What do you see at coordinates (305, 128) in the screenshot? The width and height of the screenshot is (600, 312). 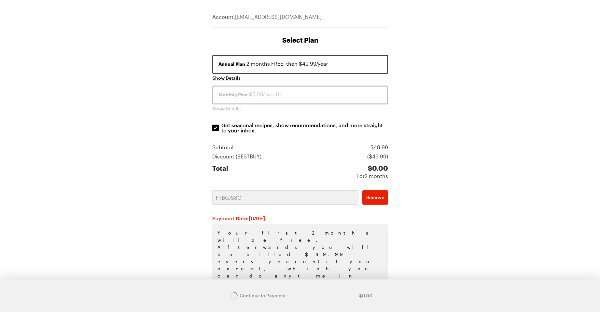 I see `p: Get seasonal recipes, show recommendations, and more straight to your inbox.` at bounding box center [305, 128].